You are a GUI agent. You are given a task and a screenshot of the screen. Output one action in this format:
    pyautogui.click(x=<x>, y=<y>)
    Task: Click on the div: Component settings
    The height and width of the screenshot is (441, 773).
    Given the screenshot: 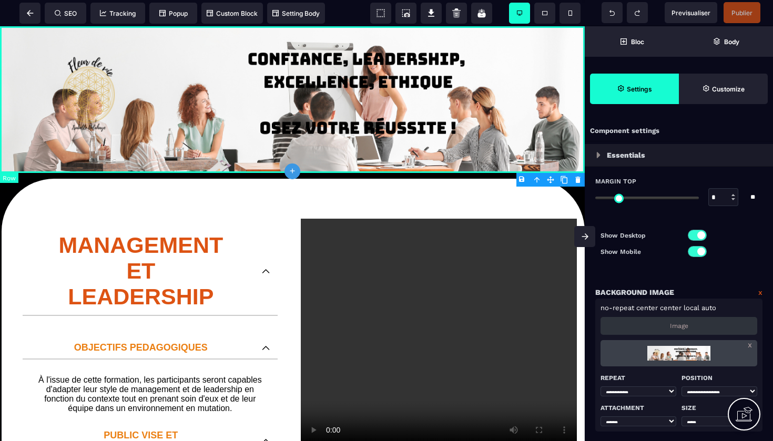 What is the action you would take?
    pyautogui.click(x=679, y=131)
    